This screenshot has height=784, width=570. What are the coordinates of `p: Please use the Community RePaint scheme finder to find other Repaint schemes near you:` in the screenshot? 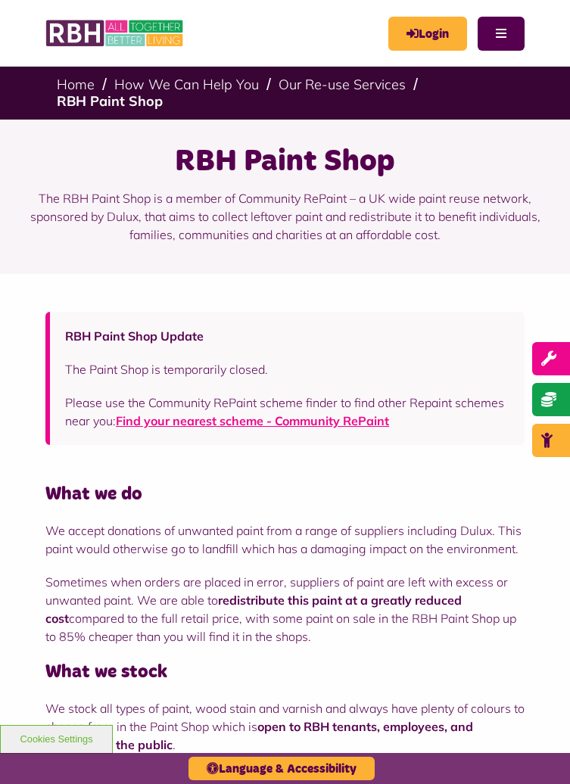 It's located at (287, 412).